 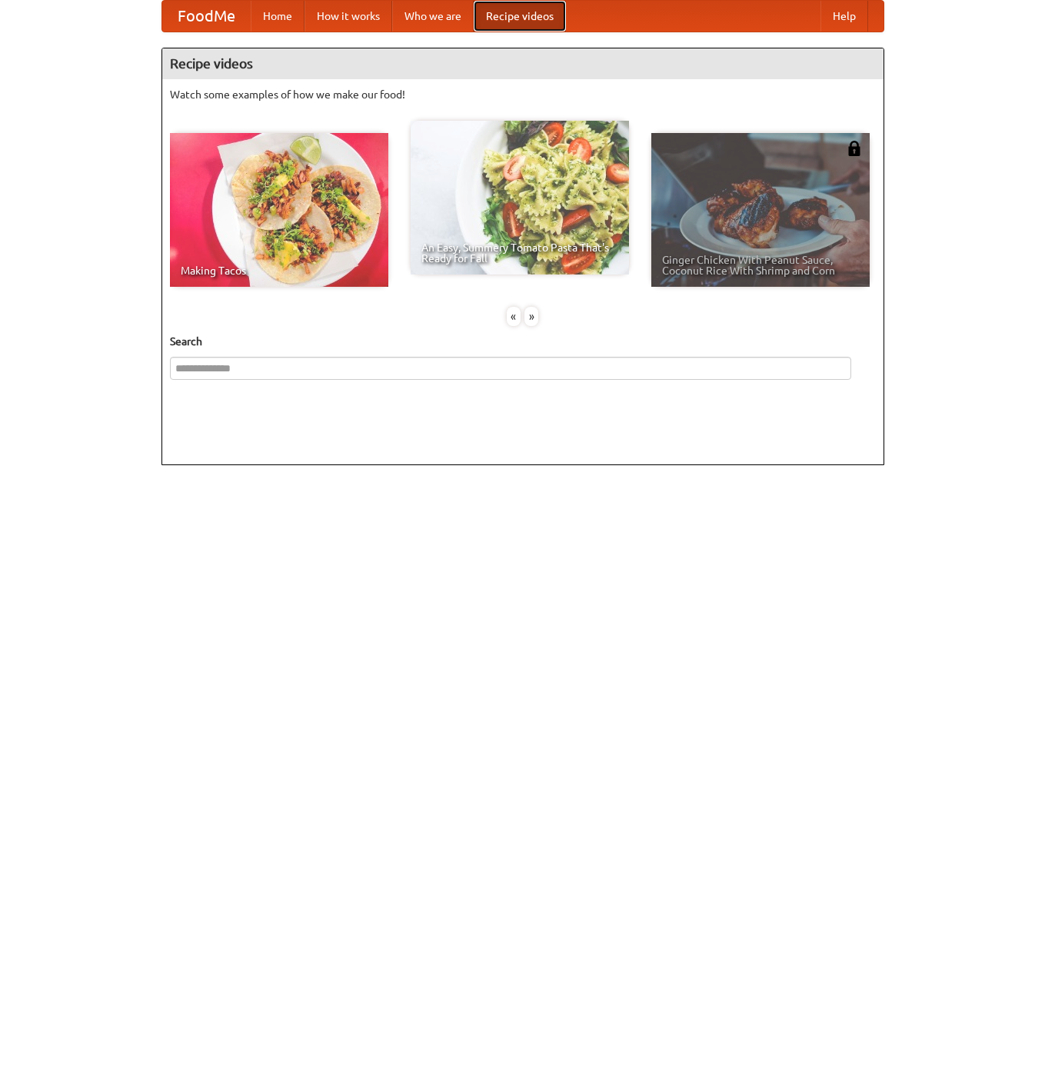 I want to click on img: 483408.png, so click(x=854, y=148).